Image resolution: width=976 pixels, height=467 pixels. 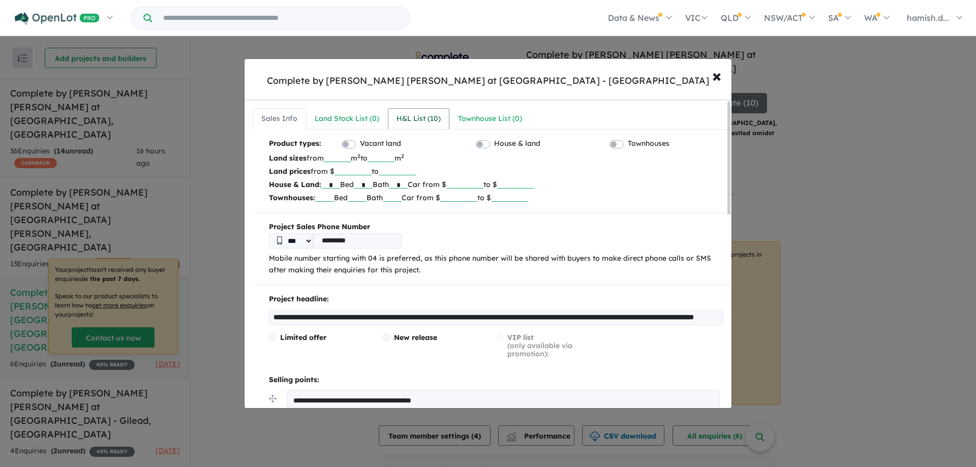 I want to click on span: hamish.d..., so click(x=928, y=18).